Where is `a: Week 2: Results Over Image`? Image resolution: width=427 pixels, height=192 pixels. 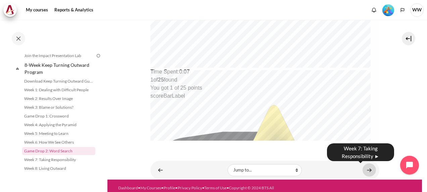
a: Week 2: Results Over Image is located at coordinates (59, 99).